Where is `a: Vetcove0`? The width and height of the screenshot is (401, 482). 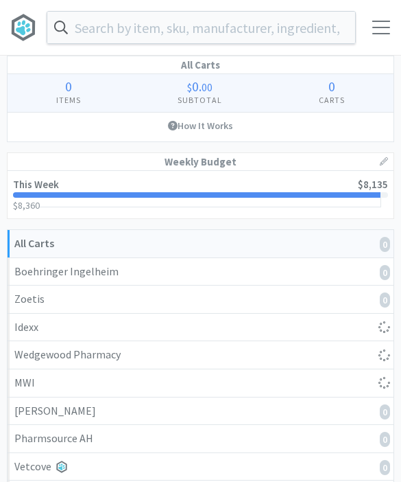
a: Vetcove0 is located at coordinates (200, 467).